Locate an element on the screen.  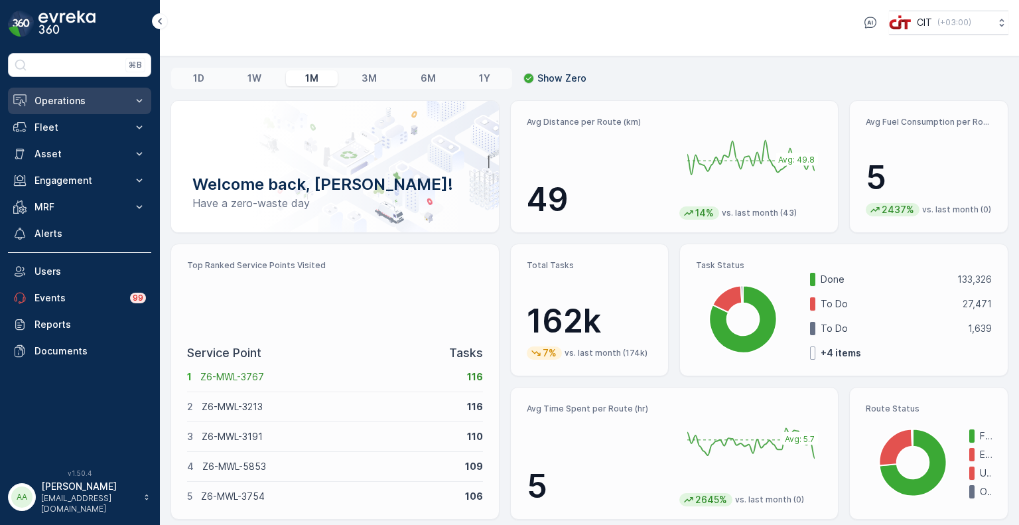
p: 1M is located at coordinates (312, 78).